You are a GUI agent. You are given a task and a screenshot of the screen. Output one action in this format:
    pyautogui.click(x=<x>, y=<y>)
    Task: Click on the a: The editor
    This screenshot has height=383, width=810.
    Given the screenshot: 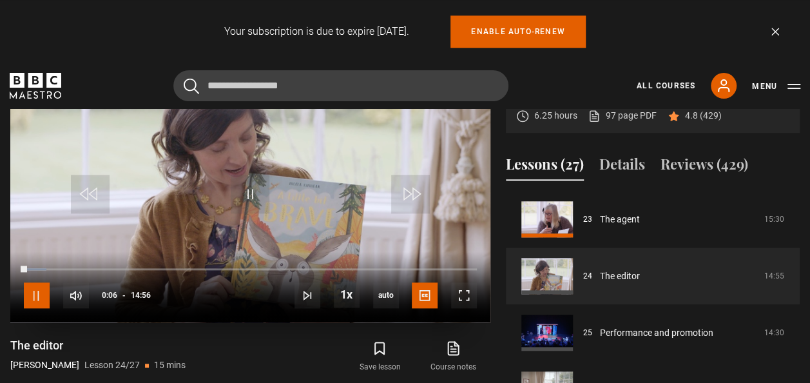 What is the action you would take?
    pyautogui.click(x=620, y=276)
    